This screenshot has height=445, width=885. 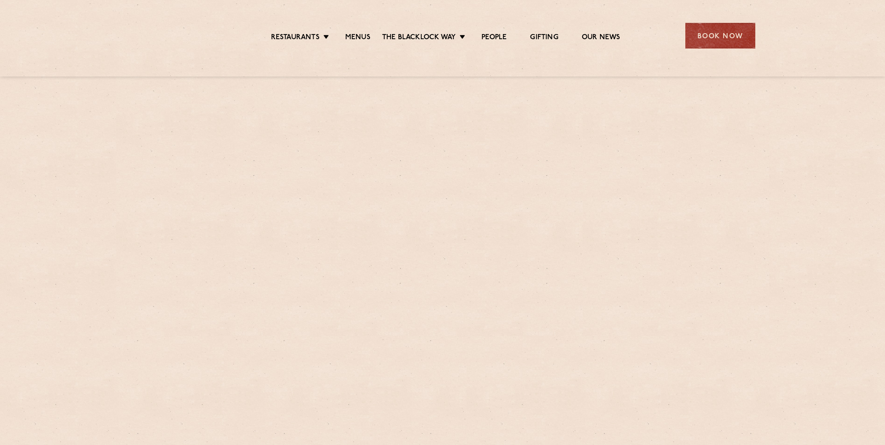 What do you see at coordinates (720, 35) in the screenshot?
I see `div: Book Now` at bounding box center [720, 35].